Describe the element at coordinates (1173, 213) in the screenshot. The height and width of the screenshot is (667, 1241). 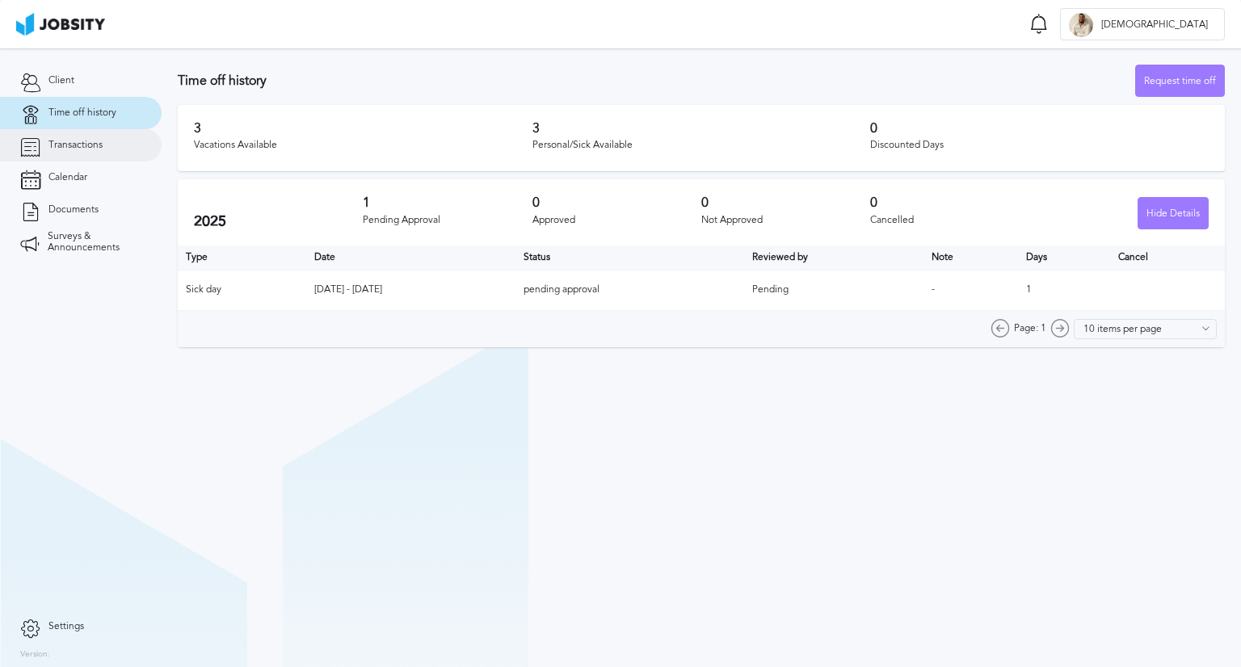
I see `button: Hide Details` at that location.